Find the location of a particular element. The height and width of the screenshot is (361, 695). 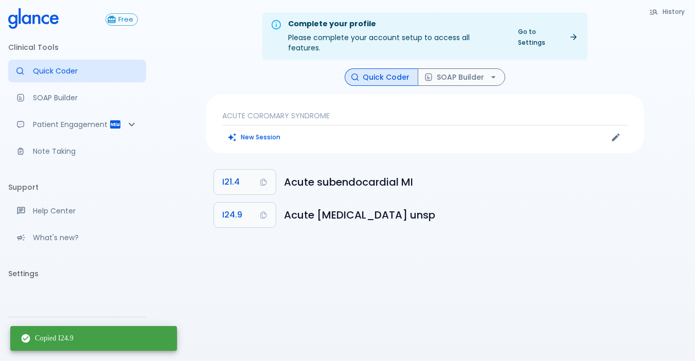

p: Help Center is located at coordinates (85, 211).